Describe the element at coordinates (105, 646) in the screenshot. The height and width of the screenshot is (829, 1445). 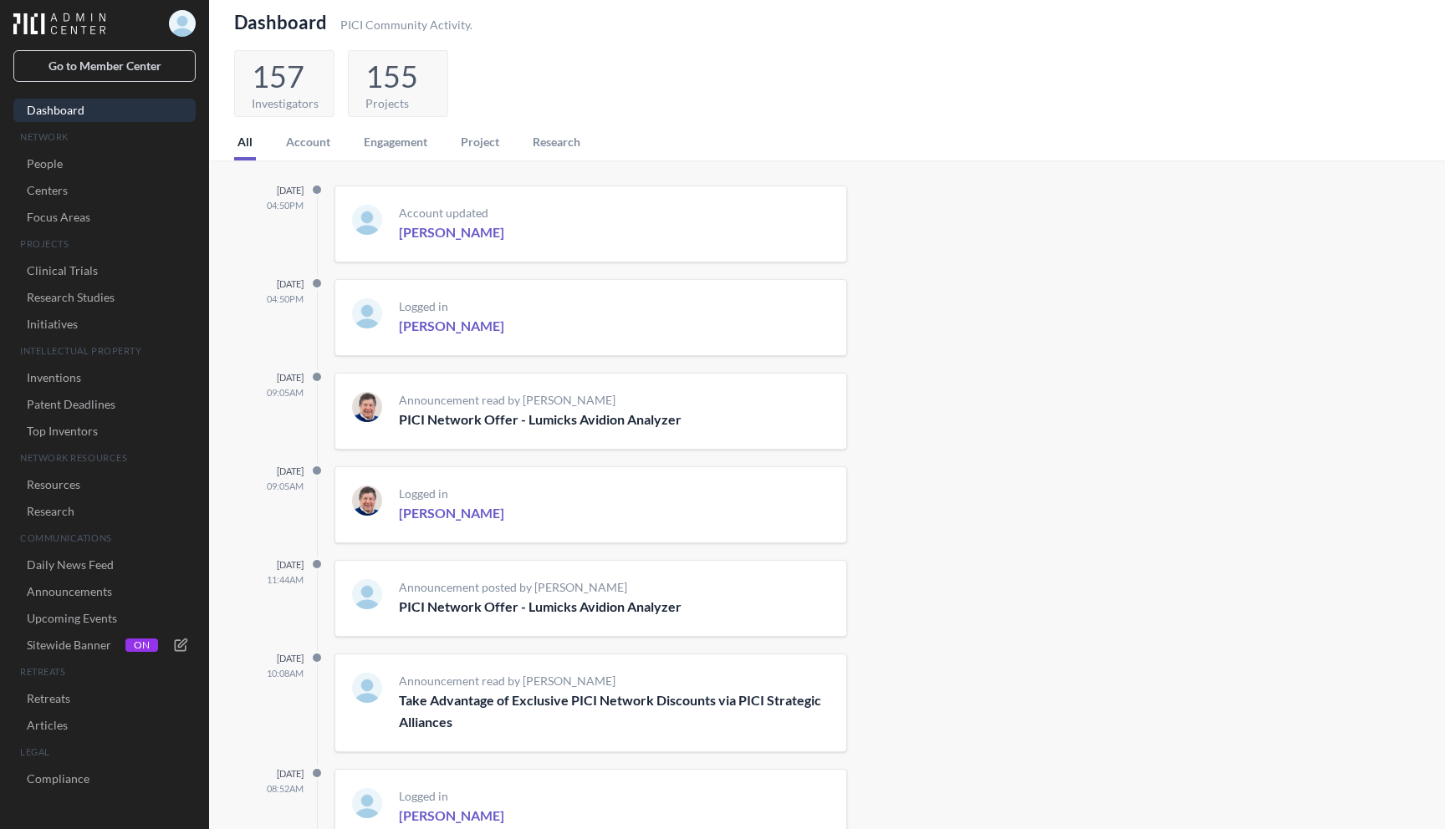
I see `button: Sitewide BannerON` at that location.